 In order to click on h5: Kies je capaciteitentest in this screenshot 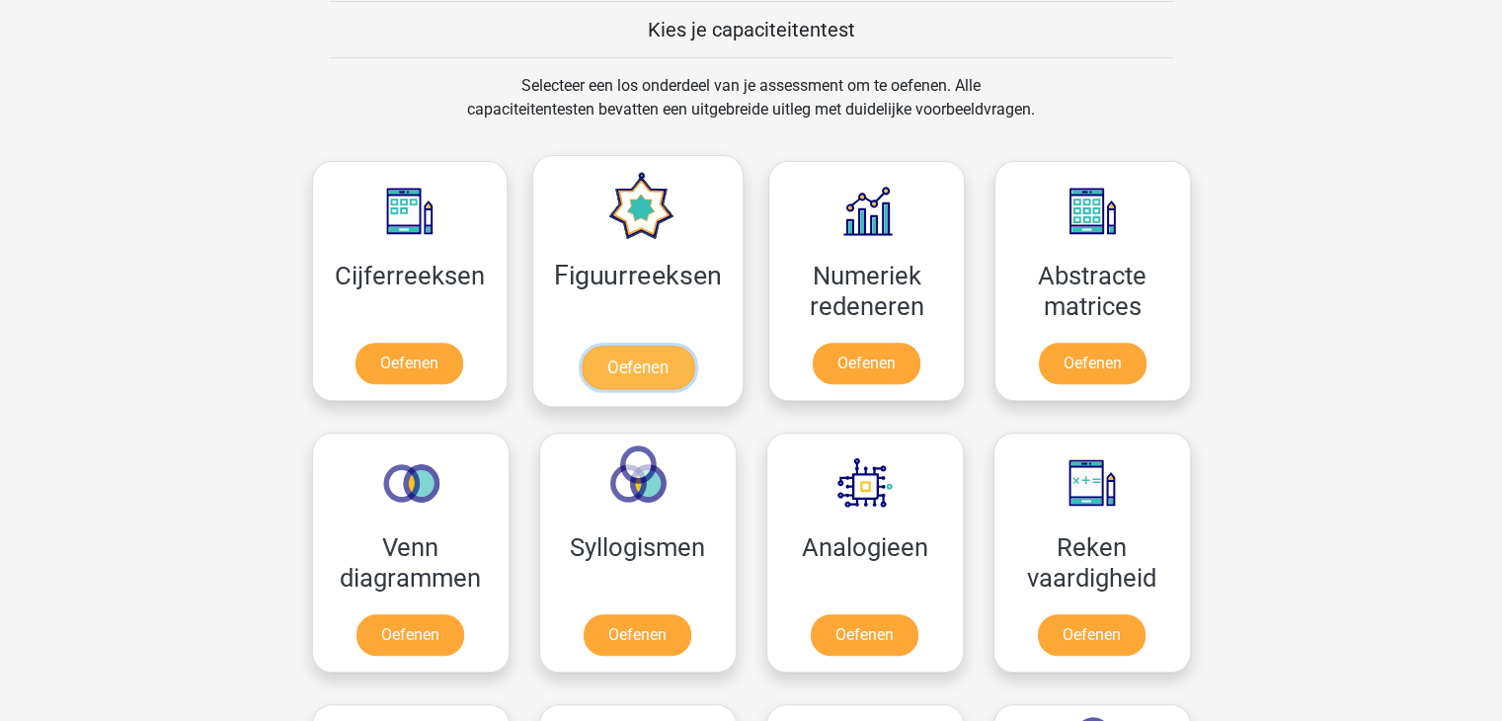, I will do `click(751, 30)`.